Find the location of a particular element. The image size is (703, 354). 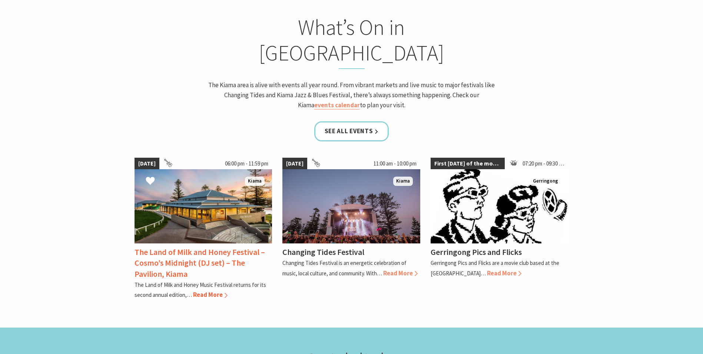

p: Changing Tides Festival is an energetic celebration of music, local culture, and community. With… is located at coordinates (345, 268).